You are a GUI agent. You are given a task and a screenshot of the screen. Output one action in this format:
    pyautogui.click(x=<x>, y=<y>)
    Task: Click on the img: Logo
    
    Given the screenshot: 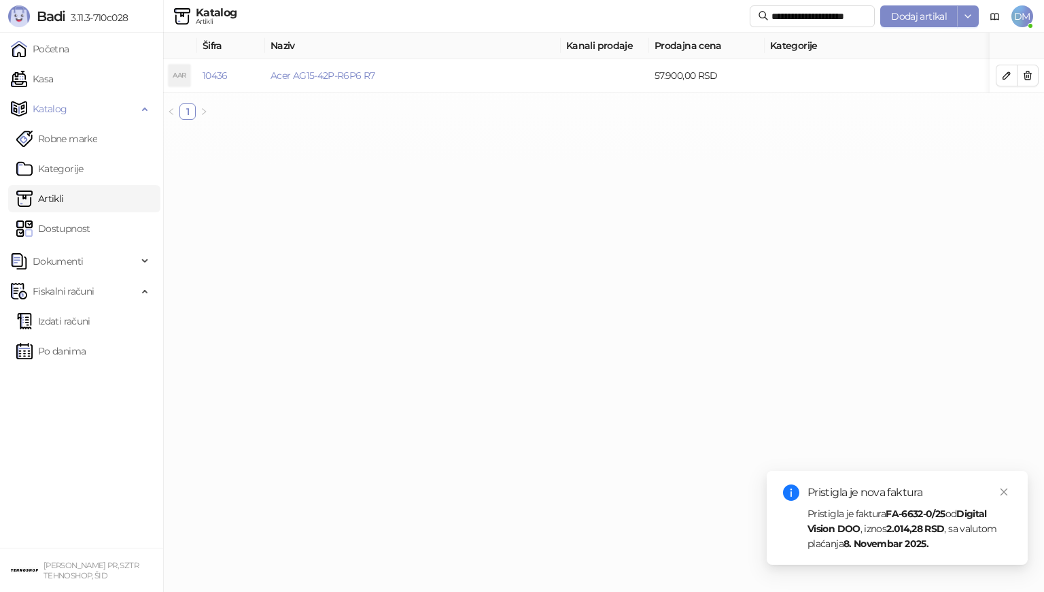 What is the action you would take?
    pyautogui.click(x=19, y=16)
    